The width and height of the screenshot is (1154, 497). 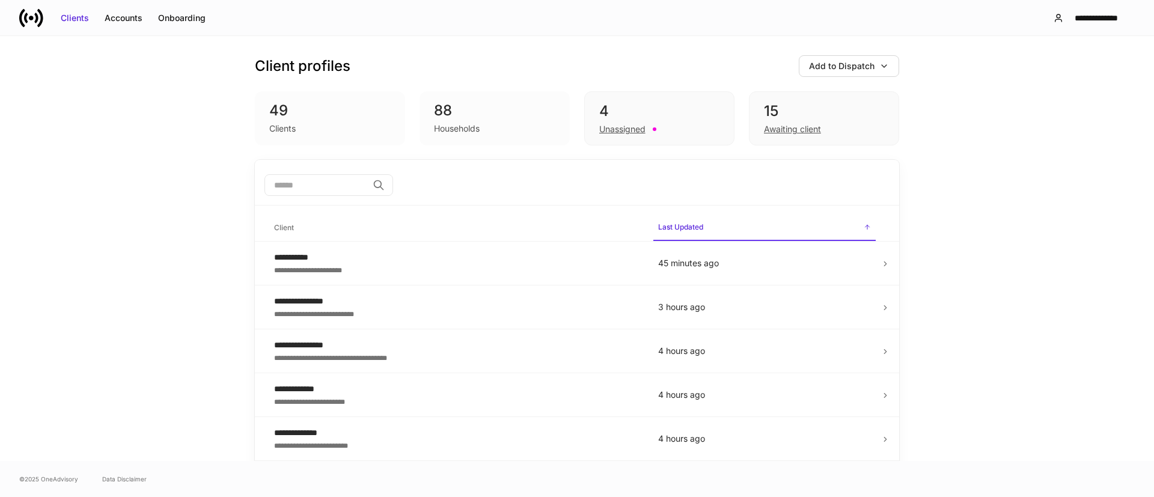 I want to click on div: 4Unassigned, so click(x=659, y=118).